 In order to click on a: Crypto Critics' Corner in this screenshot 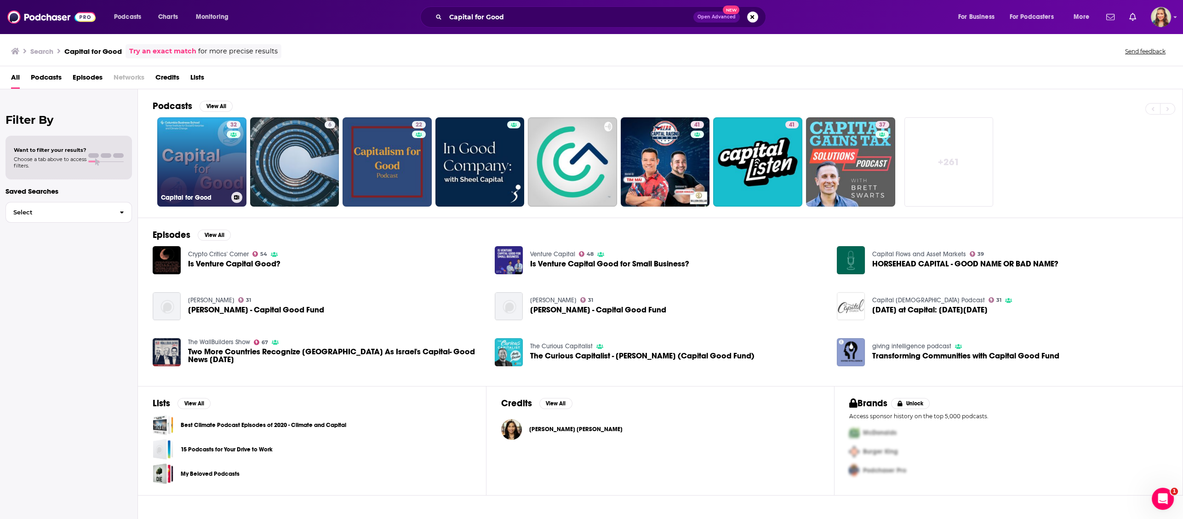, I will do `click(218, 254)`.